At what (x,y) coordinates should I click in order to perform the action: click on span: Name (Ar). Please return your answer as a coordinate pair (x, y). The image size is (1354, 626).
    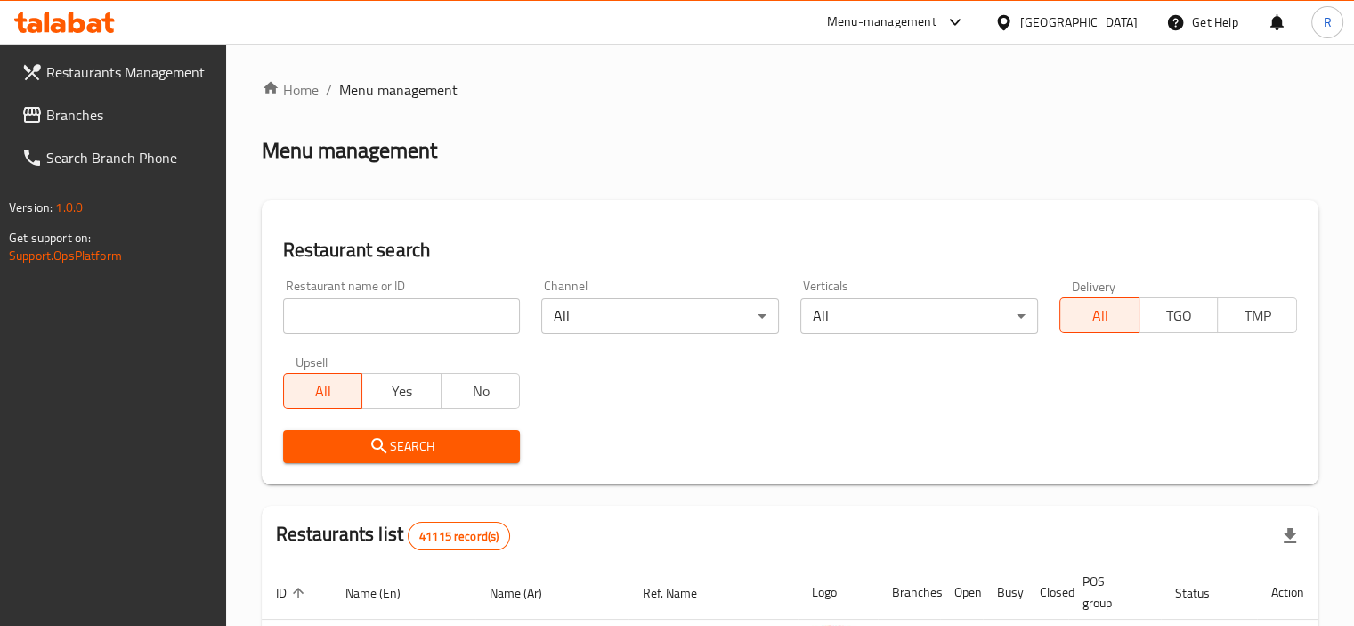
    Looking at the image, I should click on (527, 593).